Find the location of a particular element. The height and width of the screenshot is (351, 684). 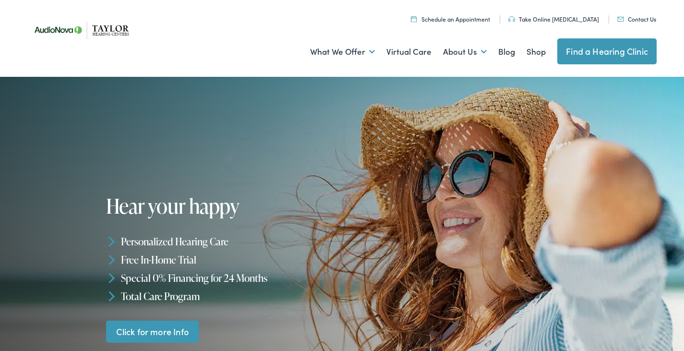

li: Total Care Program is located at coordinates (226, 296).